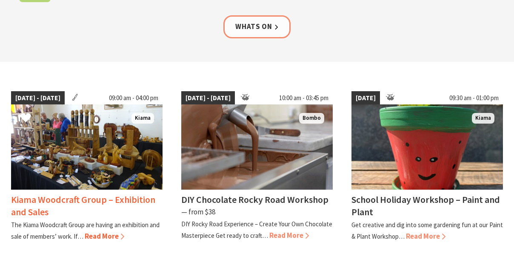 The image size is (514, 257). I want to click on a: Whats On, so click(257, 26).